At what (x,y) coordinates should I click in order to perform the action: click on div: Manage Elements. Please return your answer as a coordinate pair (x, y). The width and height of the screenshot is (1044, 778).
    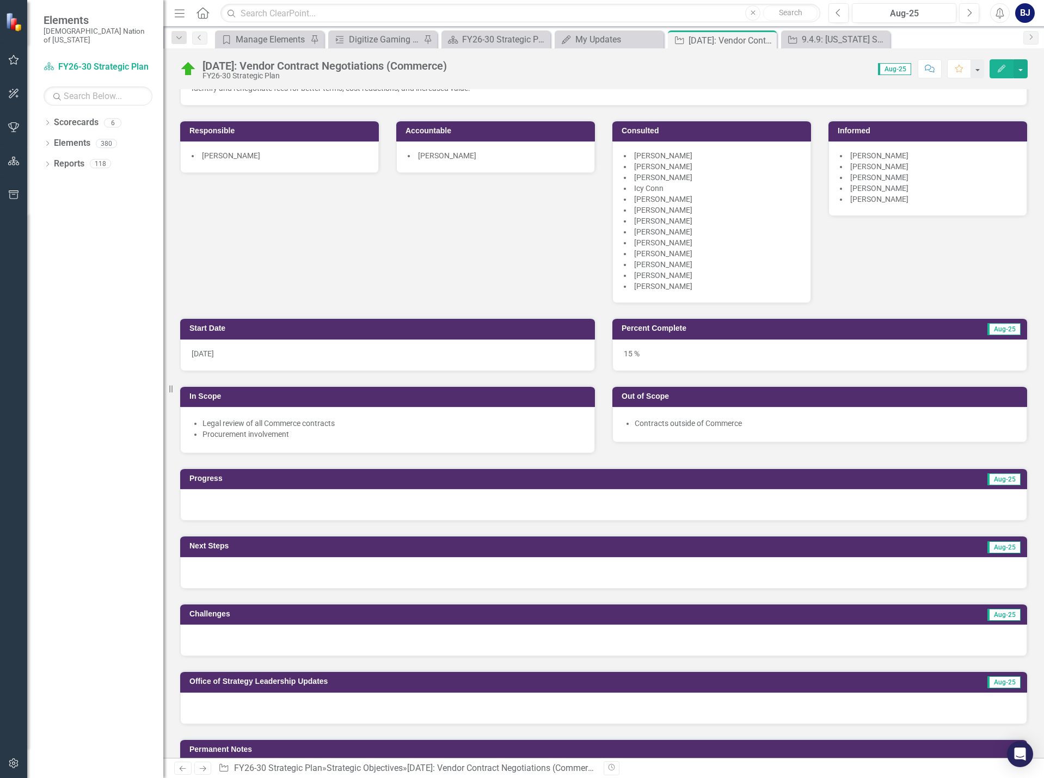
    Looking at the image, I should click on (272, 39).